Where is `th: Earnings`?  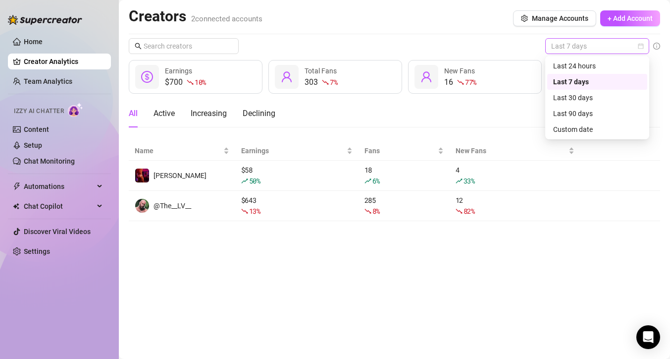
th: Earnings is located at coordinates (297, 151).